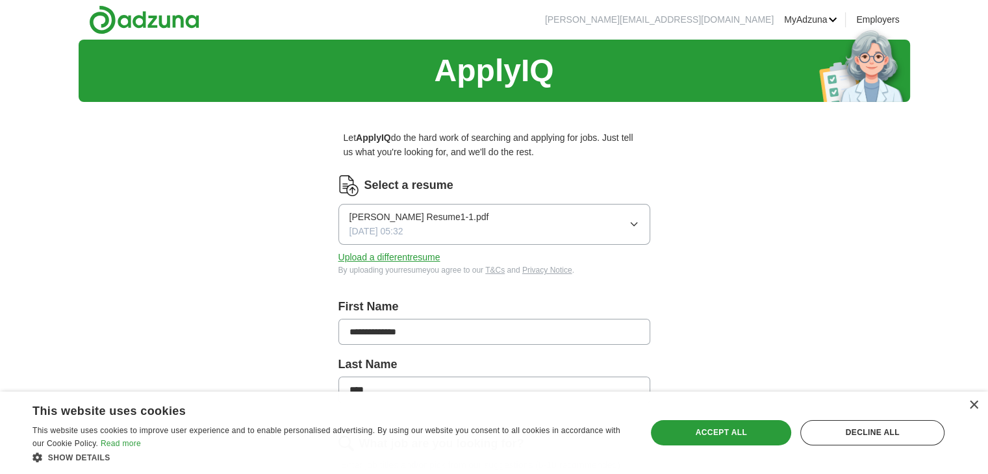 The height and width of the screenshot is (474, 988). I want to click on div: This website uses cookies, so click(314, 409).